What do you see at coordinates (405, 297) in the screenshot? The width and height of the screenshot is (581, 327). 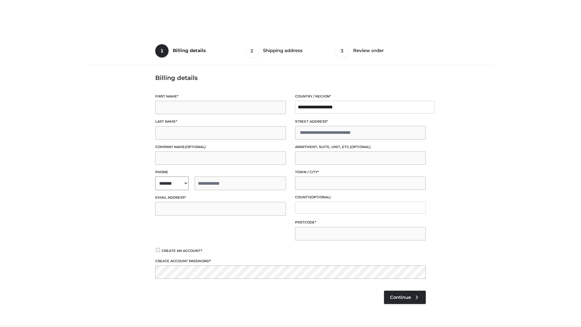 I see `a: Continue` at bounding box center [405, 297].